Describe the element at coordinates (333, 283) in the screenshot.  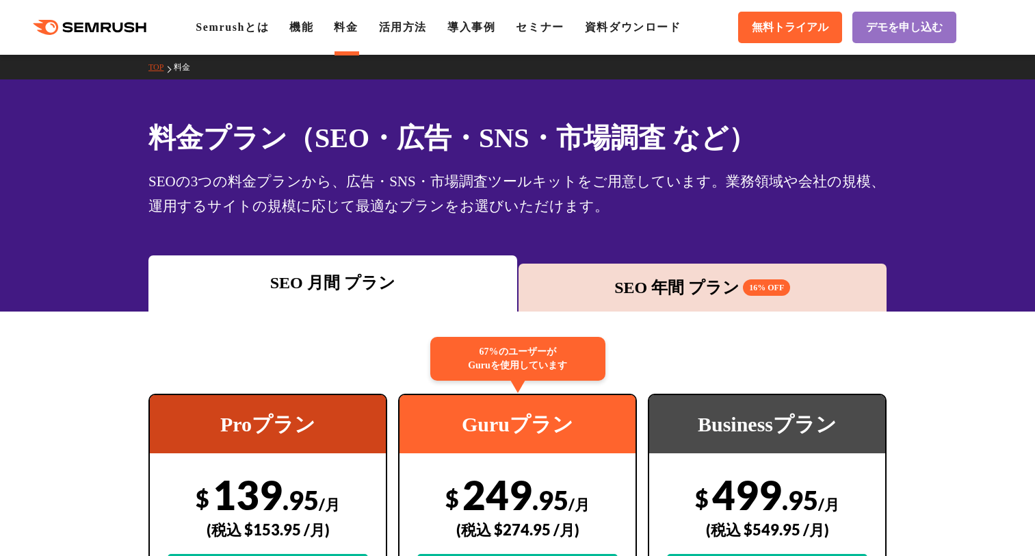
I see `div: SEO 月間 プラン` at that location.